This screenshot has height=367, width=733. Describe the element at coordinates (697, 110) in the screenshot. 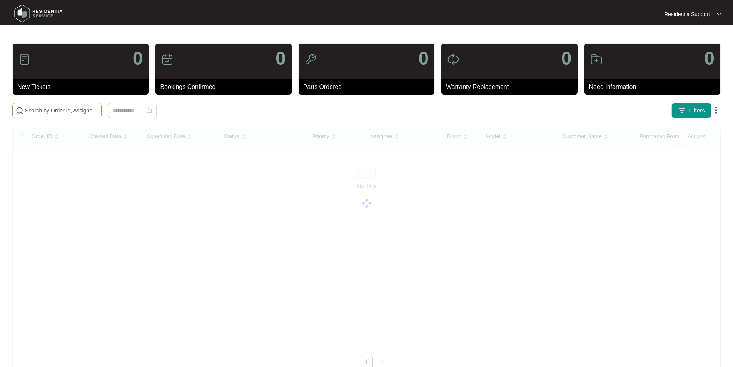

I see `span: Filters` at that location.